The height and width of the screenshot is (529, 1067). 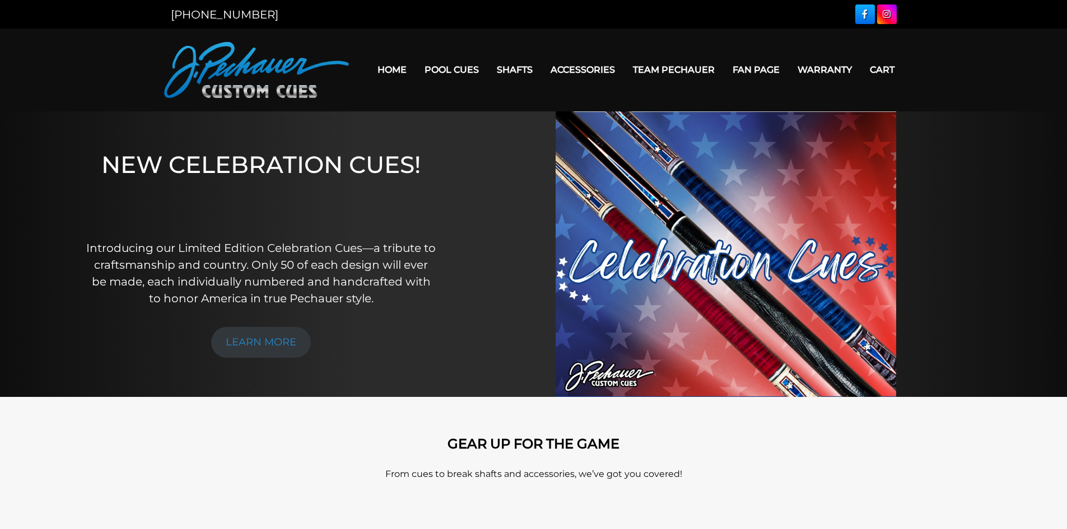 What do you see at coordinates (824, 69) in the screenshot?
I see `a: Warranty` at bounding box center [824, 69].